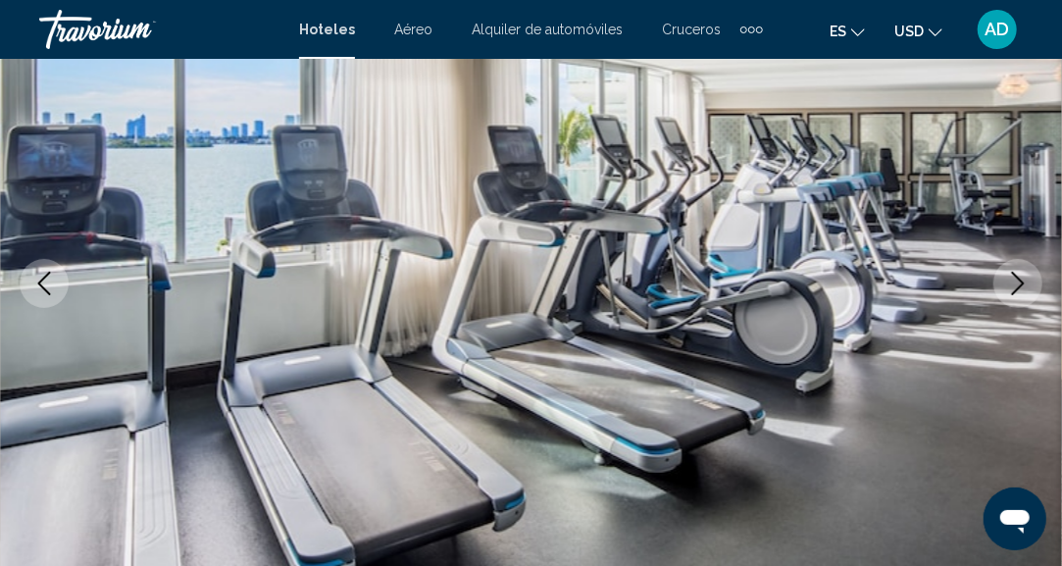 The image size is (1062, 566). I want to click on a: Alquiler de automóviles, so click(547, 29).